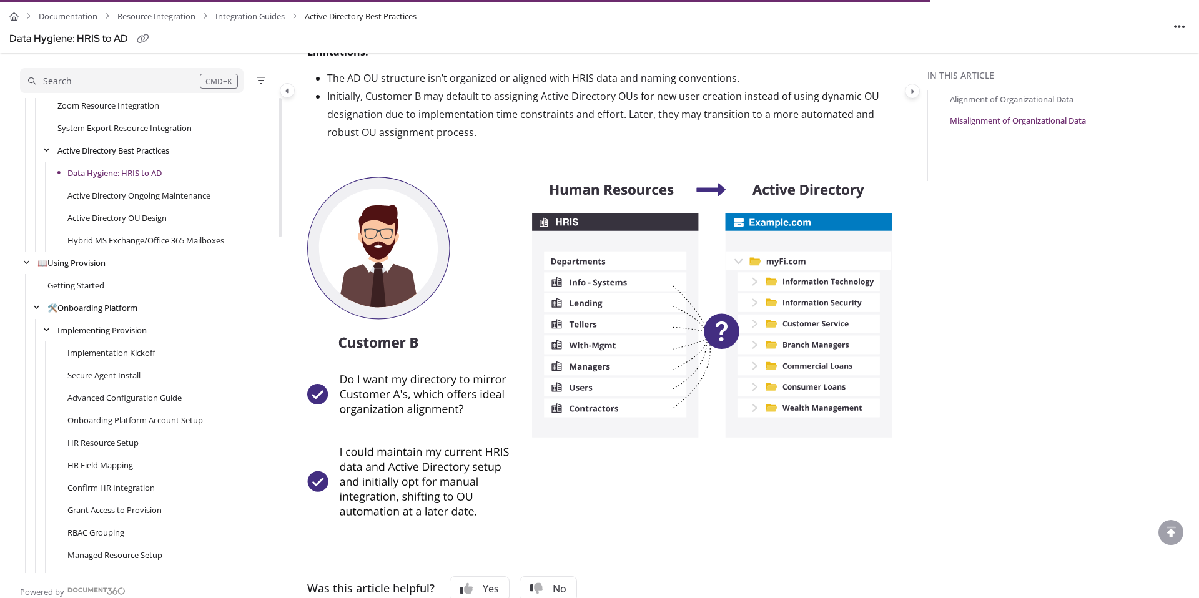  What do you see at coordinates (69, 39) in the screenshot?
I see `div: Data Hygiene: HRIS to AD` at bounding box center [69, 39].